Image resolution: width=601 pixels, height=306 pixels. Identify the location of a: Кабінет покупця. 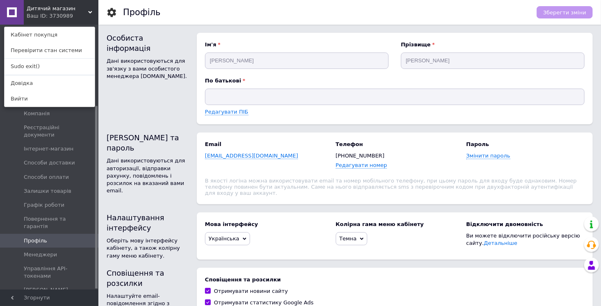
(50, 35).